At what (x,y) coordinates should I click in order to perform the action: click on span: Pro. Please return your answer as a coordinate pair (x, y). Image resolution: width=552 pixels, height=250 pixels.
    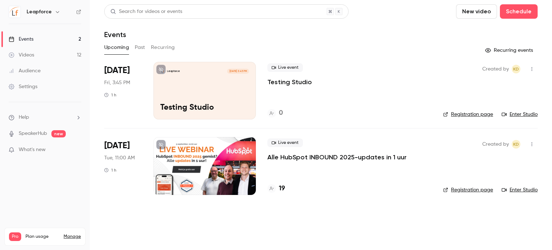
    Looking at the image, I should click on (15, 236).